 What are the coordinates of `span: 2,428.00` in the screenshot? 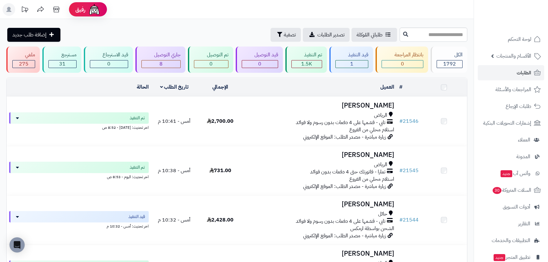 It's located at (220, 220).